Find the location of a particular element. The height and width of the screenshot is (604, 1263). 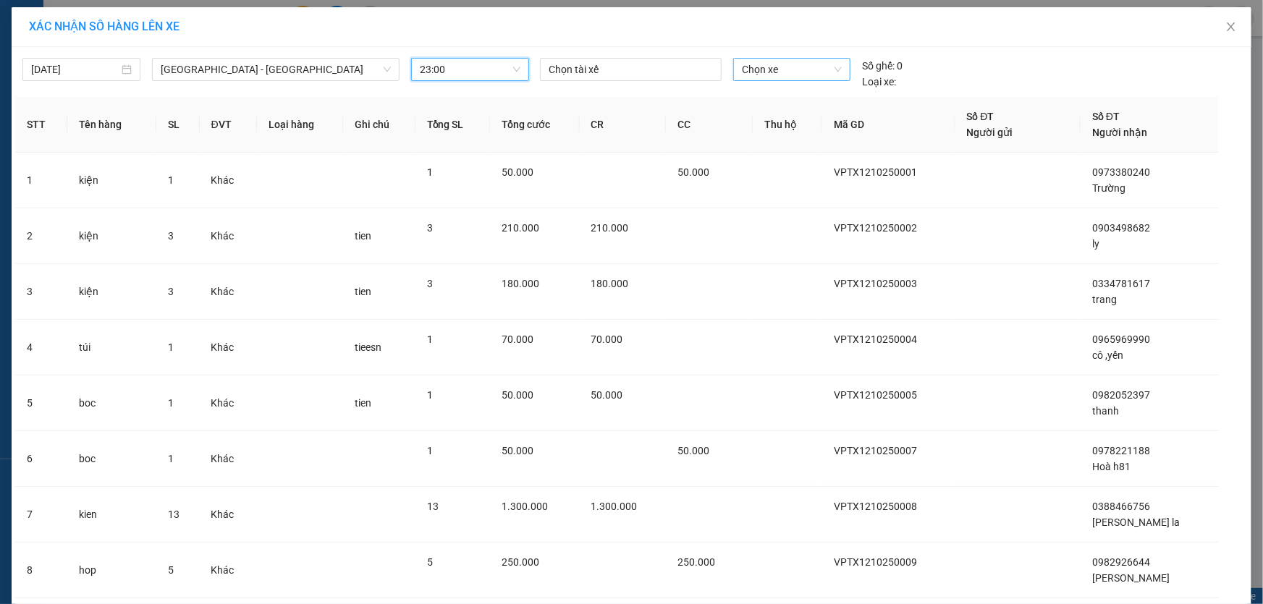

th: SL is located at coordinates (178, 124).